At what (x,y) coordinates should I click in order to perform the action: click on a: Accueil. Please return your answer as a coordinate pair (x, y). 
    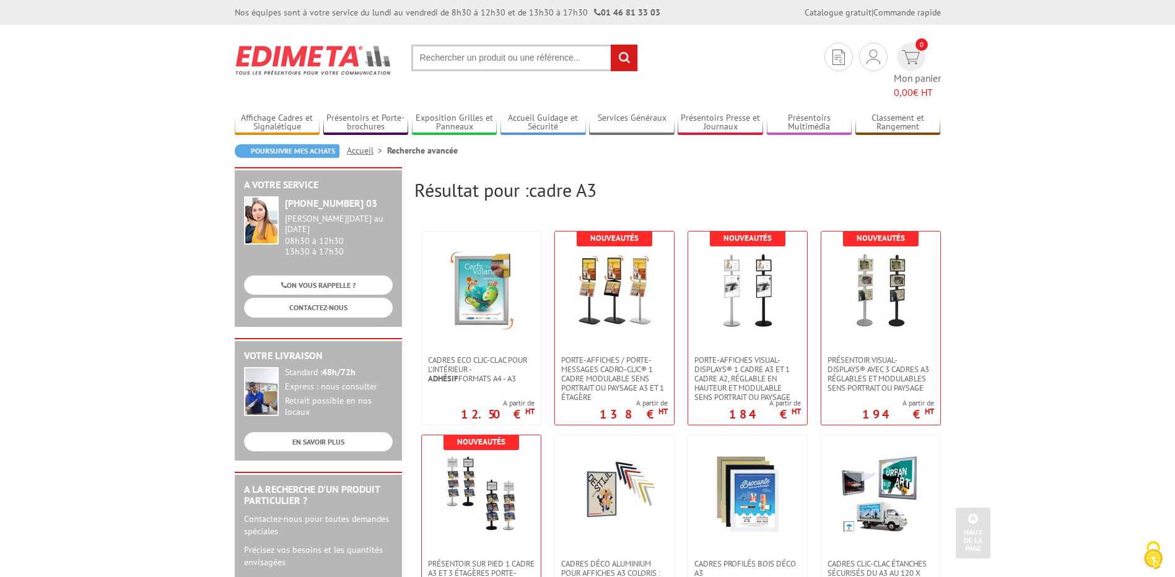
    Looking at the image, I should click on (367, 151).